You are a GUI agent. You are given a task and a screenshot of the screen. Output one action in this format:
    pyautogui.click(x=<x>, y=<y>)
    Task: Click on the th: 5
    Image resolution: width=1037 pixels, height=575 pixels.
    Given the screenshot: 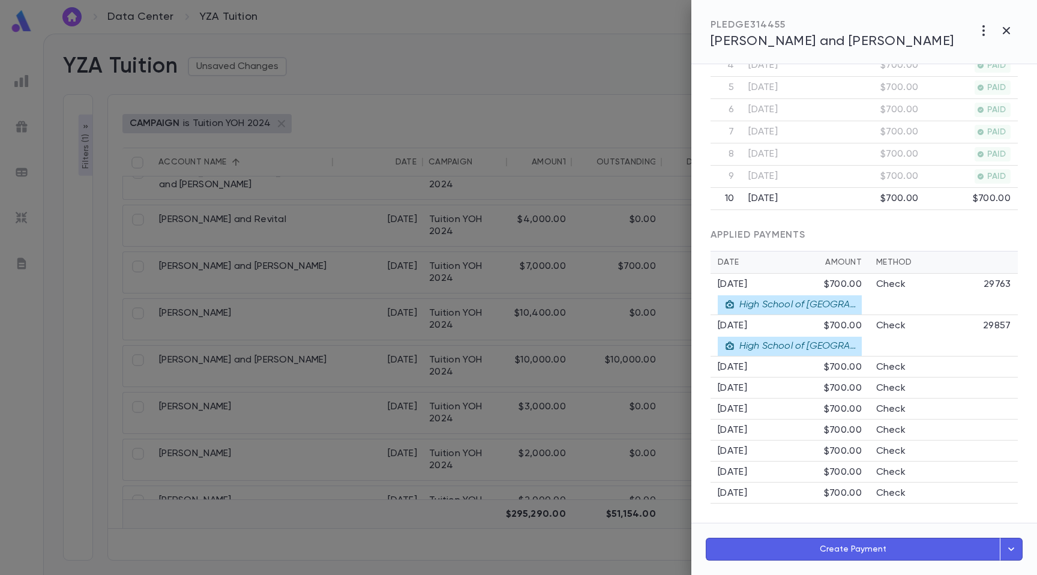 What is the action you would take?
    pyautogui.click(x=725, y=88)
    